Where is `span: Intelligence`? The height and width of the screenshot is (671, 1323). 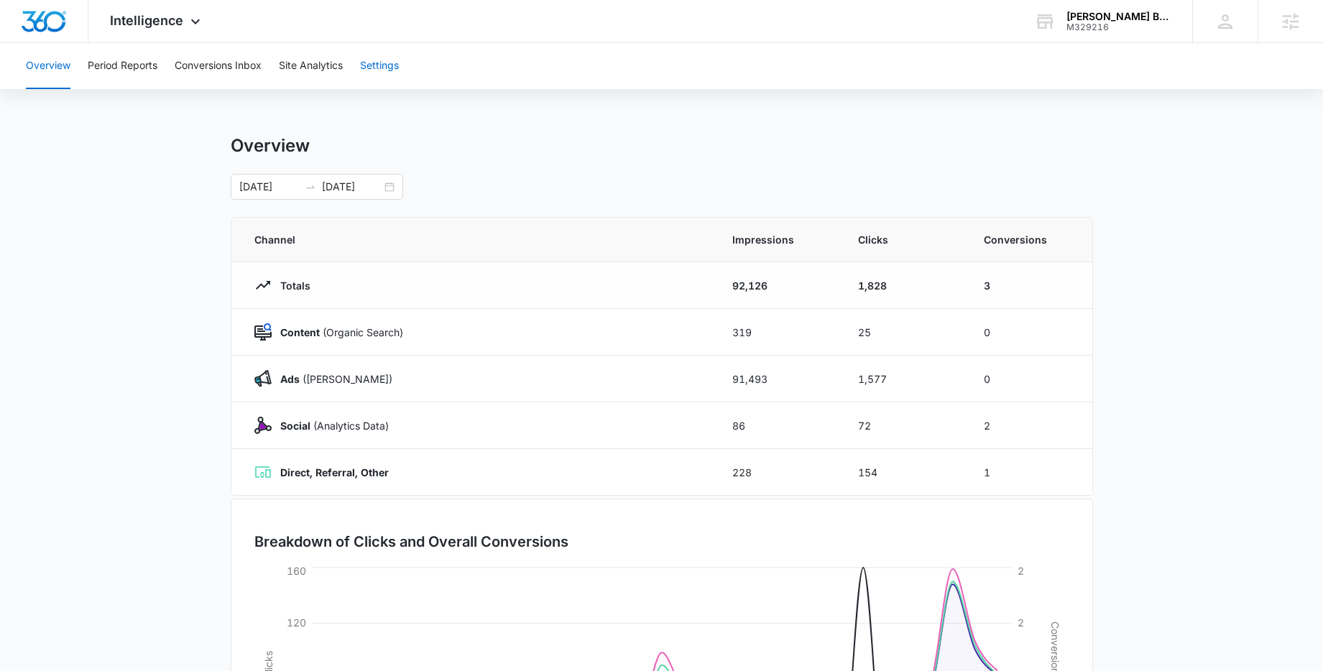
span: Intelligence is located at coordinates (147, 20).